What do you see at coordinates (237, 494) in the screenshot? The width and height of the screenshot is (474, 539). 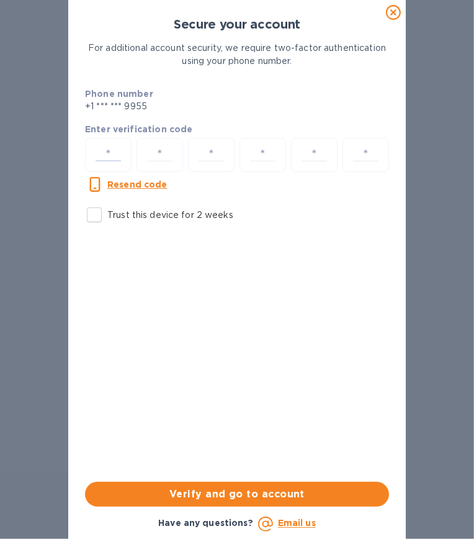 I see `span: Verify and go to account` at bounding box center [237, 494].